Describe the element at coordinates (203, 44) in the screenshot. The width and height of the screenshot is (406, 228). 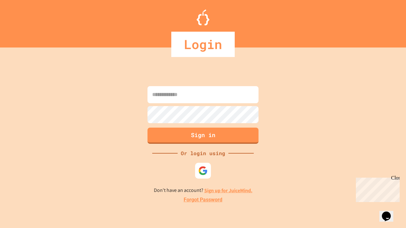
I see `div: Login` at that location.